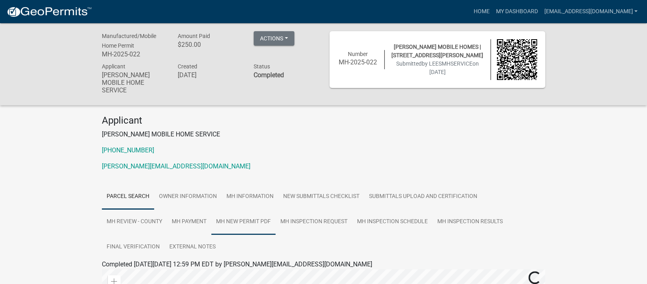  Describe the element at coordinates (243, 222) in the screenshot. I see `a: MH NEW Permit PDF` at that location.